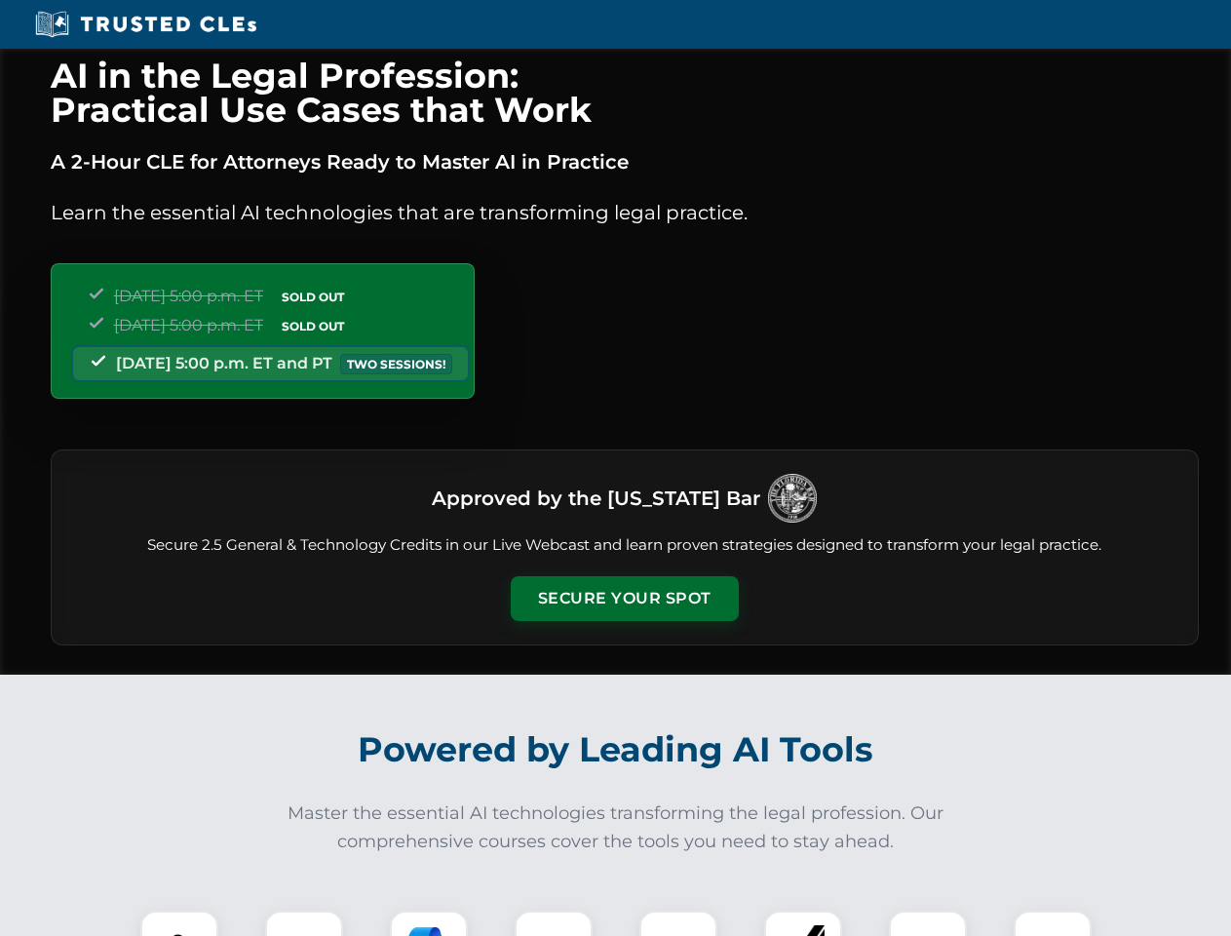 The height and width of the screenshot is (936, 1231). I want to click on img: Logo, so click(793, 498).